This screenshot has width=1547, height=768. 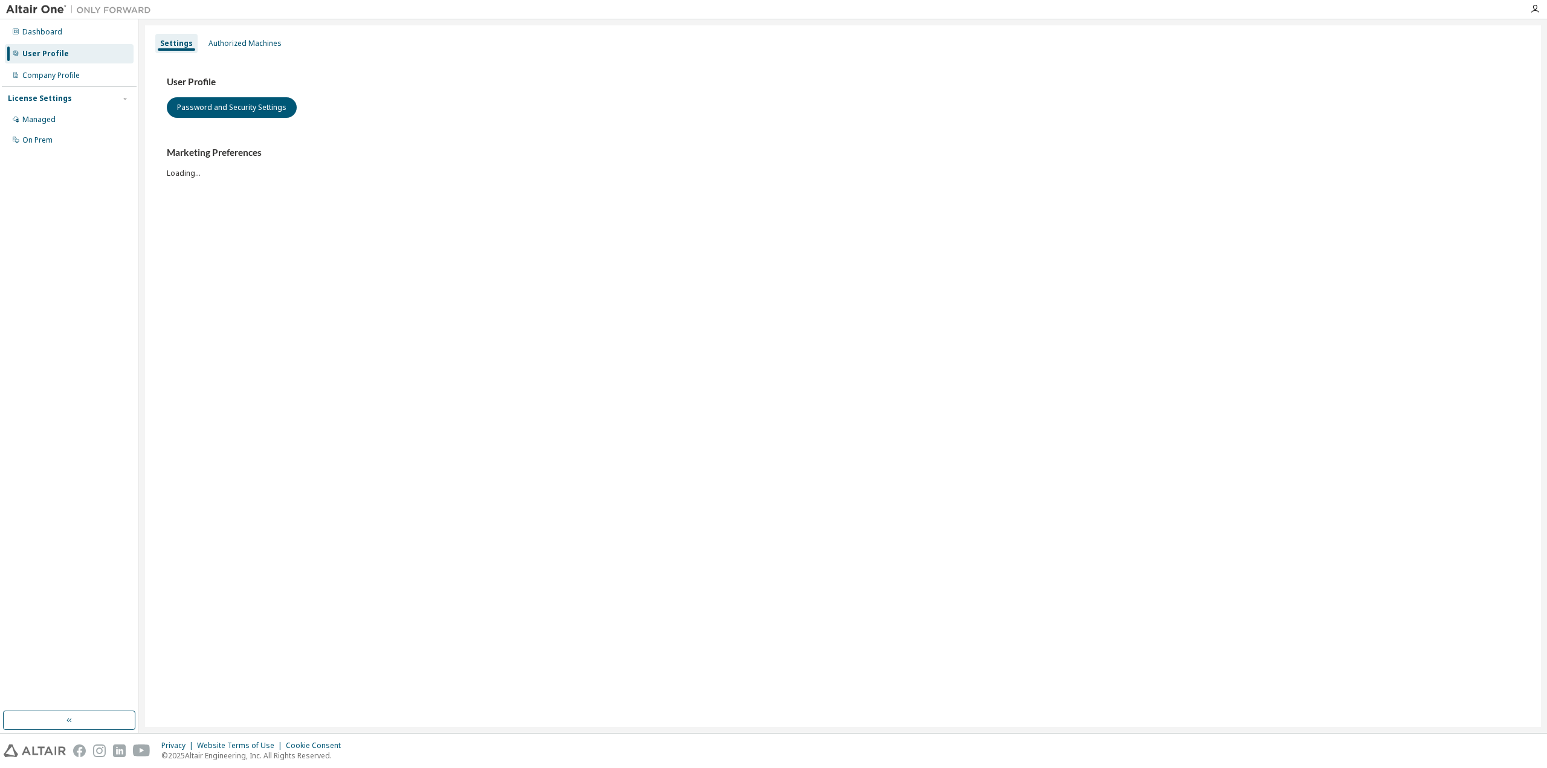 I want to click on img: altair_logo.svg, so click(x=34, y=750).